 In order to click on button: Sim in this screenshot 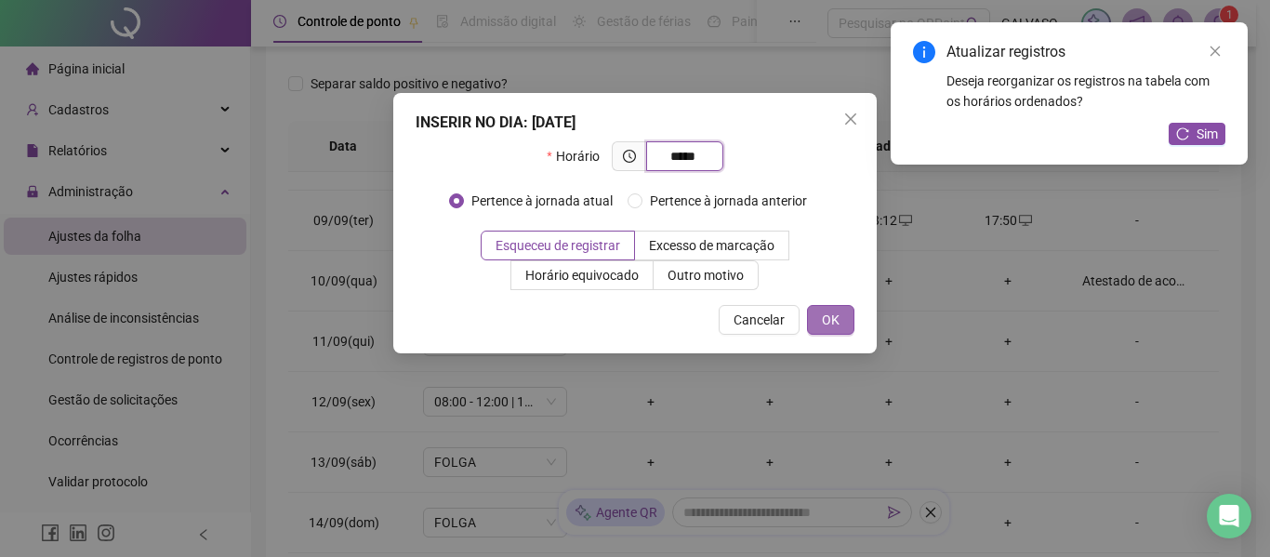, I will do `click(1197, 134)`.